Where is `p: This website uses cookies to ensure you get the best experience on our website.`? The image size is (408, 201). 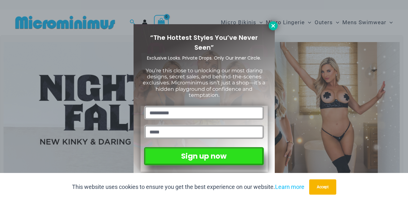 p: This website uses cookies to ensure you get the best experience on our website. is located at coordinates (188, 187).